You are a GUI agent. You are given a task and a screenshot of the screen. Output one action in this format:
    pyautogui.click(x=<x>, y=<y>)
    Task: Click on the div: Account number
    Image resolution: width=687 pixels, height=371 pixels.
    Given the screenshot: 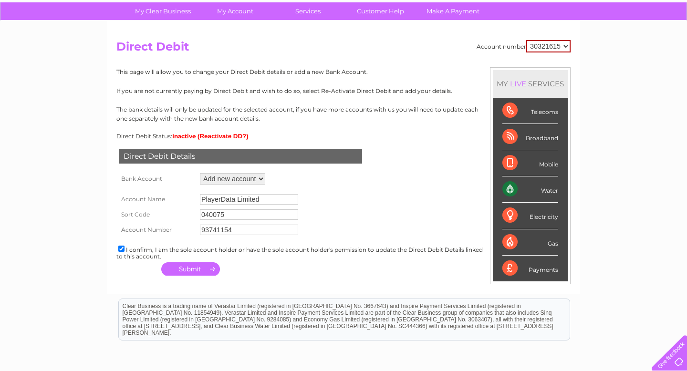 What is the action you would take?
    pyautogui.click(x=523, y=46)
    